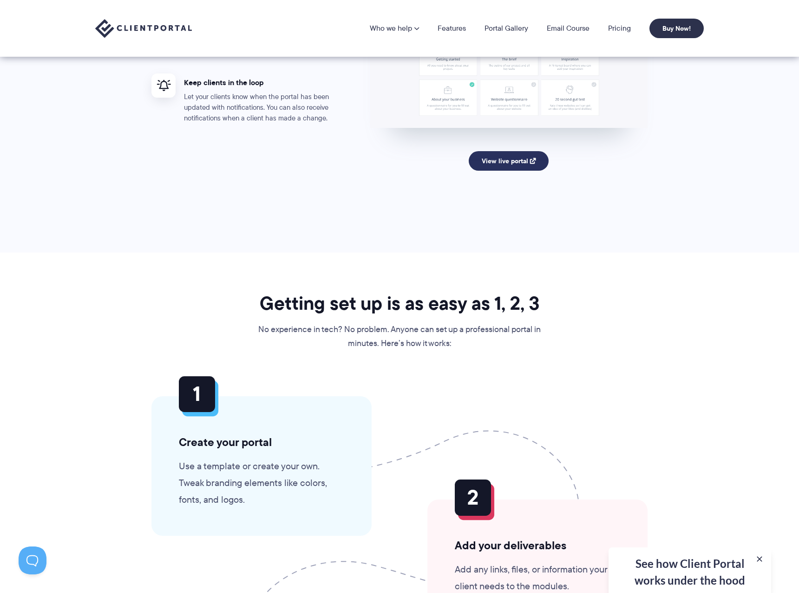  I want to click on h2: Getting set up is as easy as 1, 2, 3, so click(400, 303).